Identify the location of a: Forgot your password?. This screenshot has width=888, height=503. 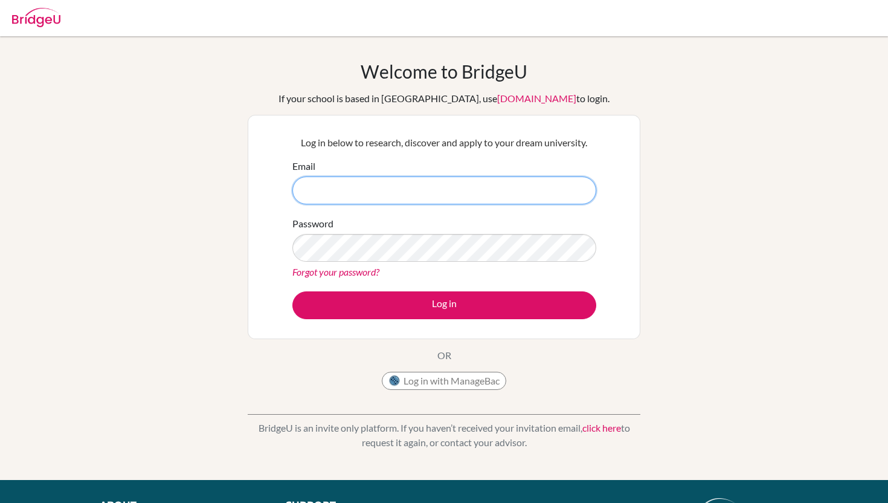
(336, 271).